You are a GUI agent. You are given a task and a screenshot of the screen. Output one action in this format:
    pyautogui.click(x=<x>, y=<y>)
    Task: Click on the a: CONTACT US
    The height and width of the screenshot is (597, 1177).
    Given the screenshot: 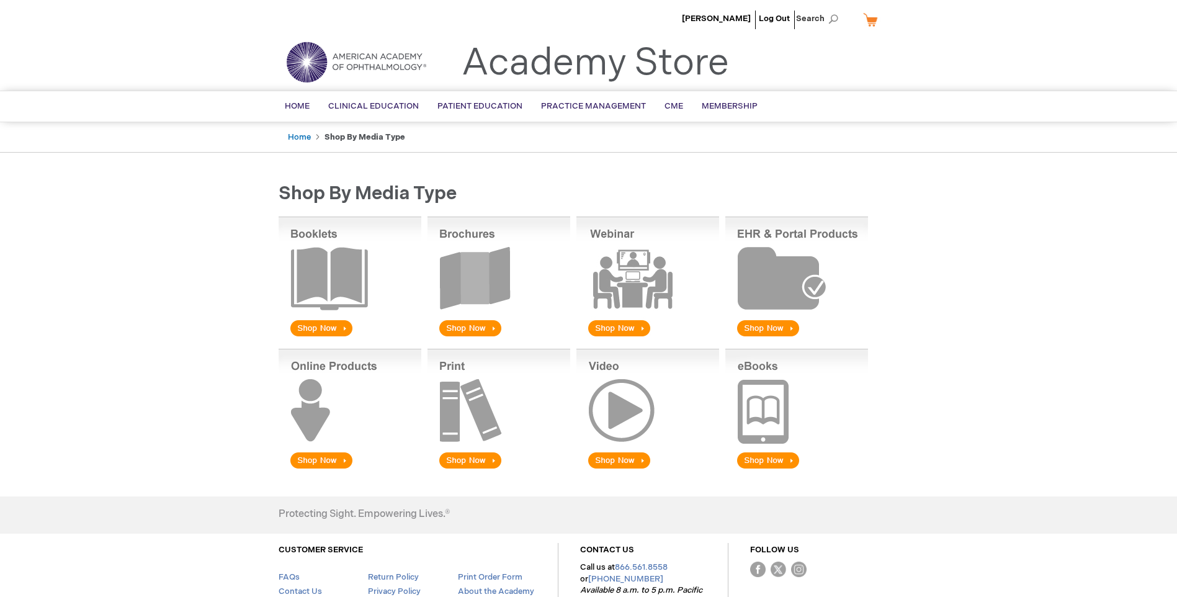 What is the action you would take?
    pyautogui.click(x=607, y=550)
    